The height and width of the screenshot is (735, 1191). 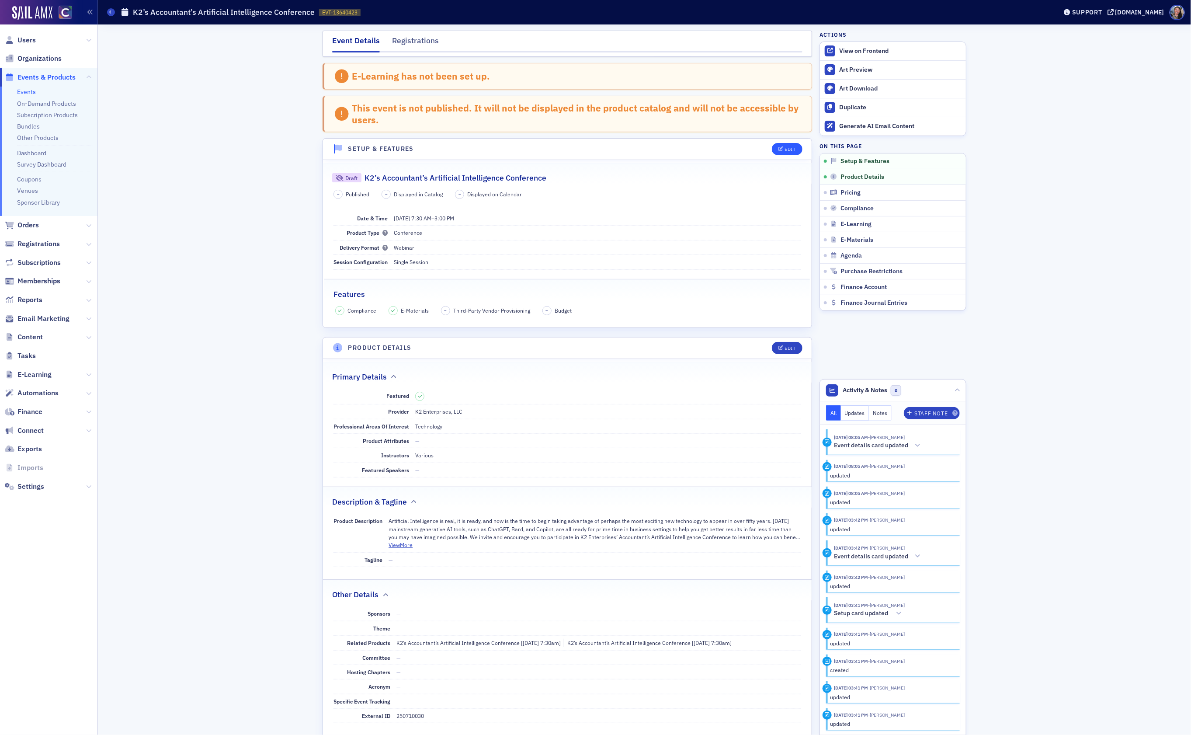 I want to click on div: Edit, so click(x=790, y=149).